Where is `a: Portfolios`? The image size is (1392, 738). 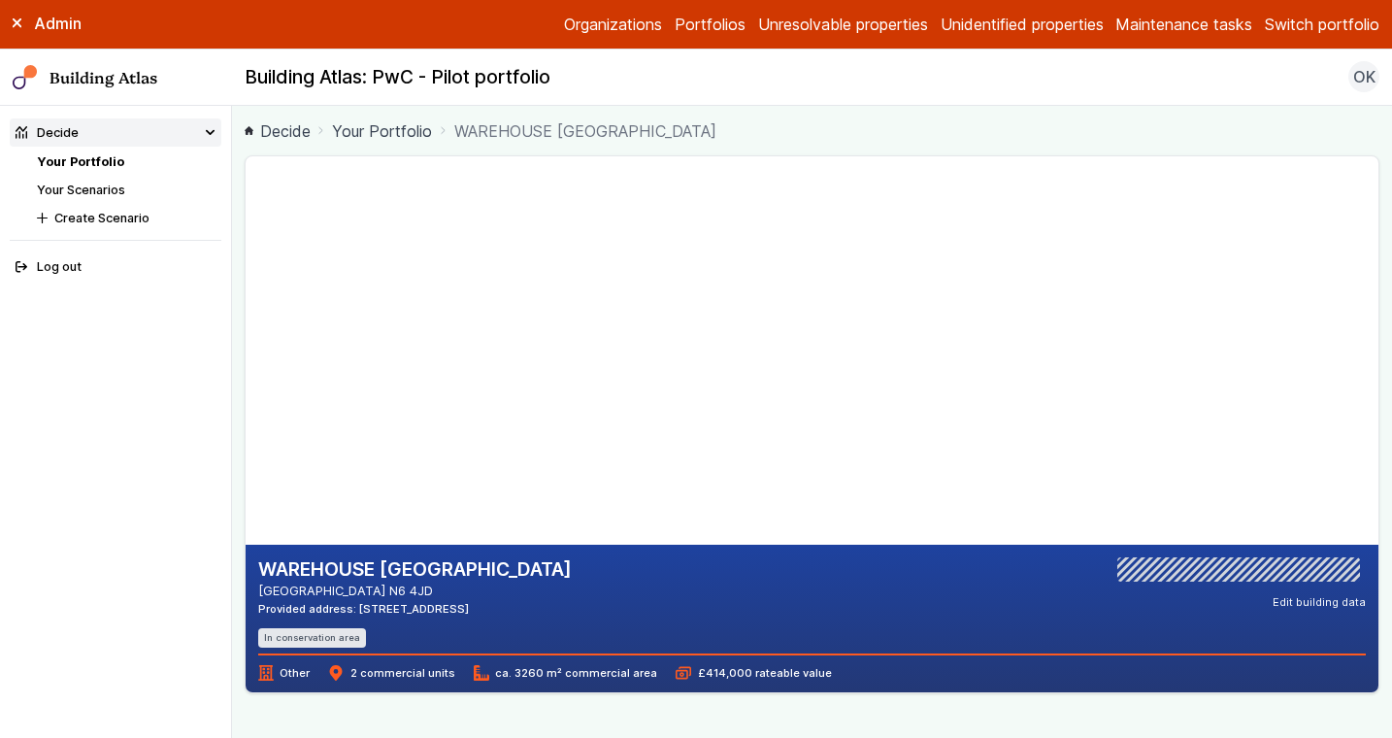
a: Portfolios is located at coordinates (710, 24).